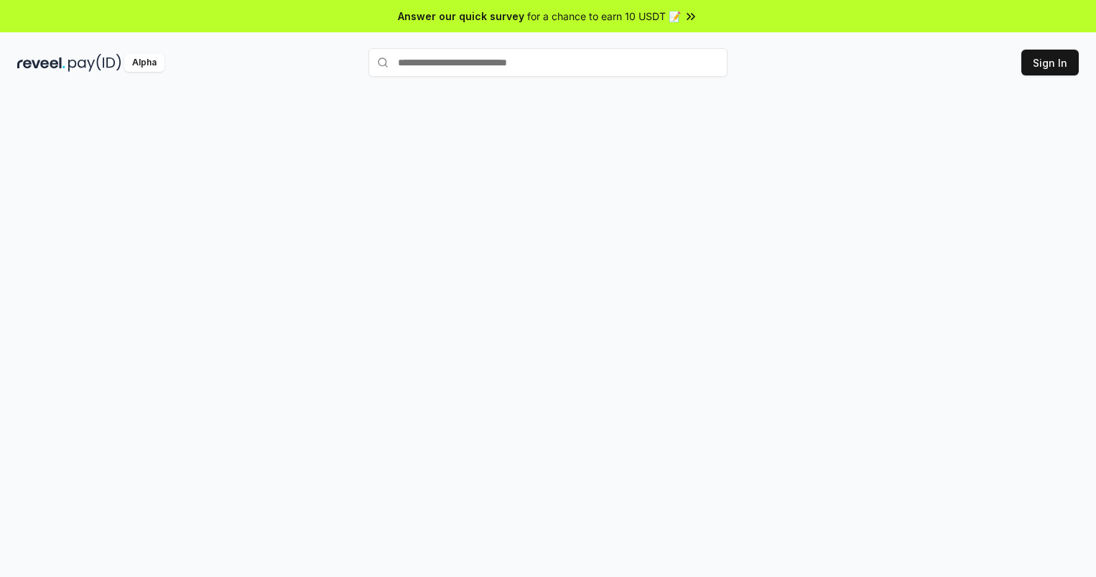 The width and height of the screenshot is (1096, 577). Describe the element at coordinates (95, 62) in the screenshot. I see `img: pay_id` at that location.